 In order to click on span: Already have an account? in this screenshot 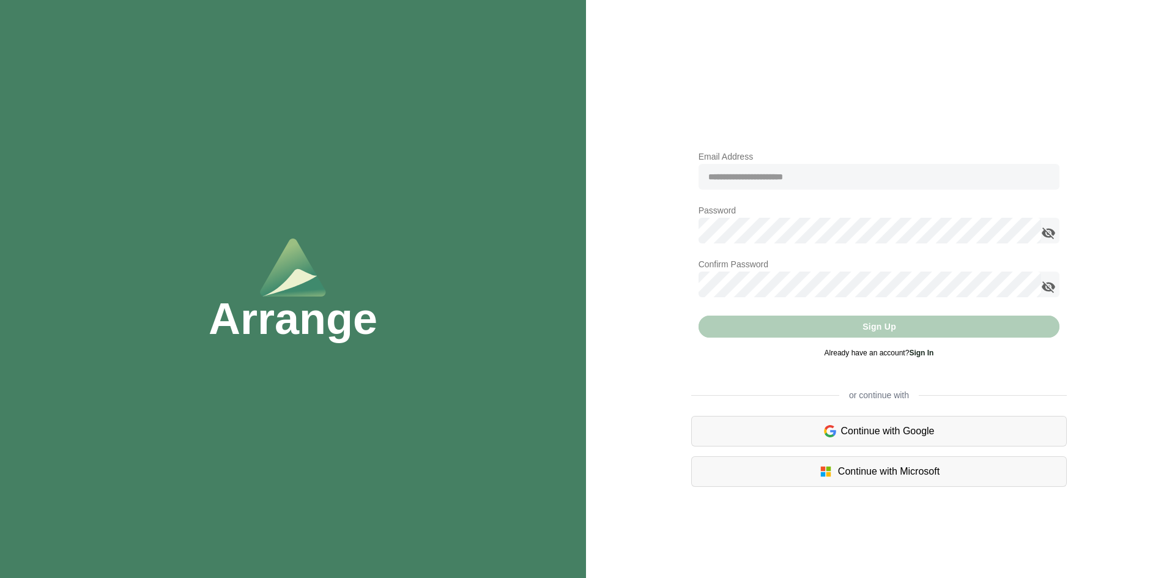, I will do `click(879, 353)`.